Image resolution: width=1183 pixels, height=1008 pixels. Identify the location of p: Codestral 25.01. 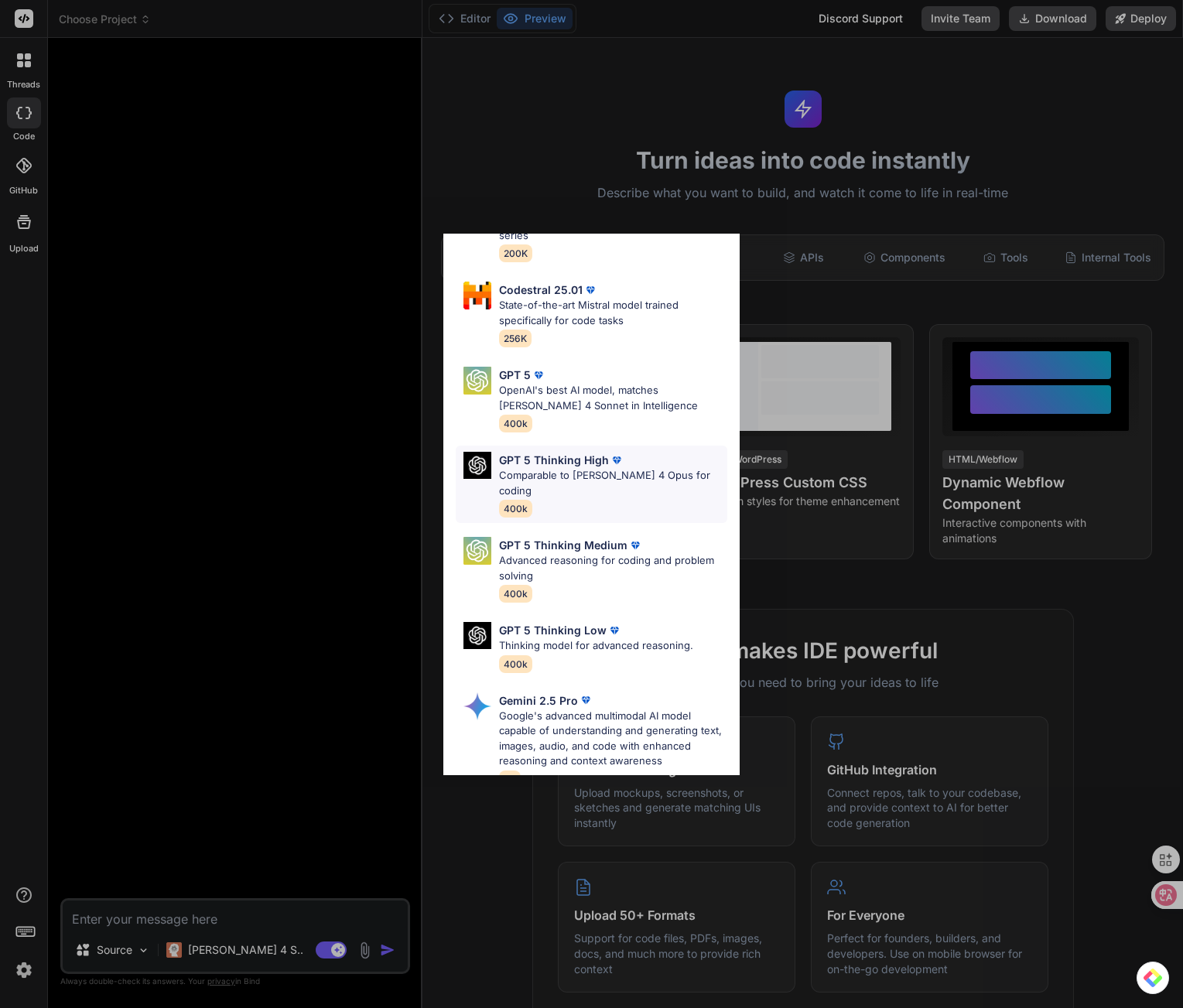
(541, 289).